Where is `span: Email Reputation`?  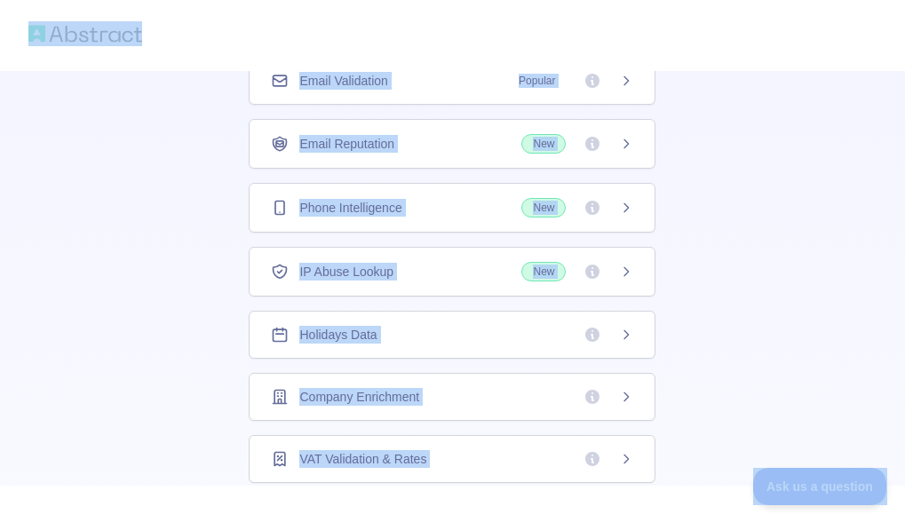 span: Email Reputation is located at coordinates (346, 144).